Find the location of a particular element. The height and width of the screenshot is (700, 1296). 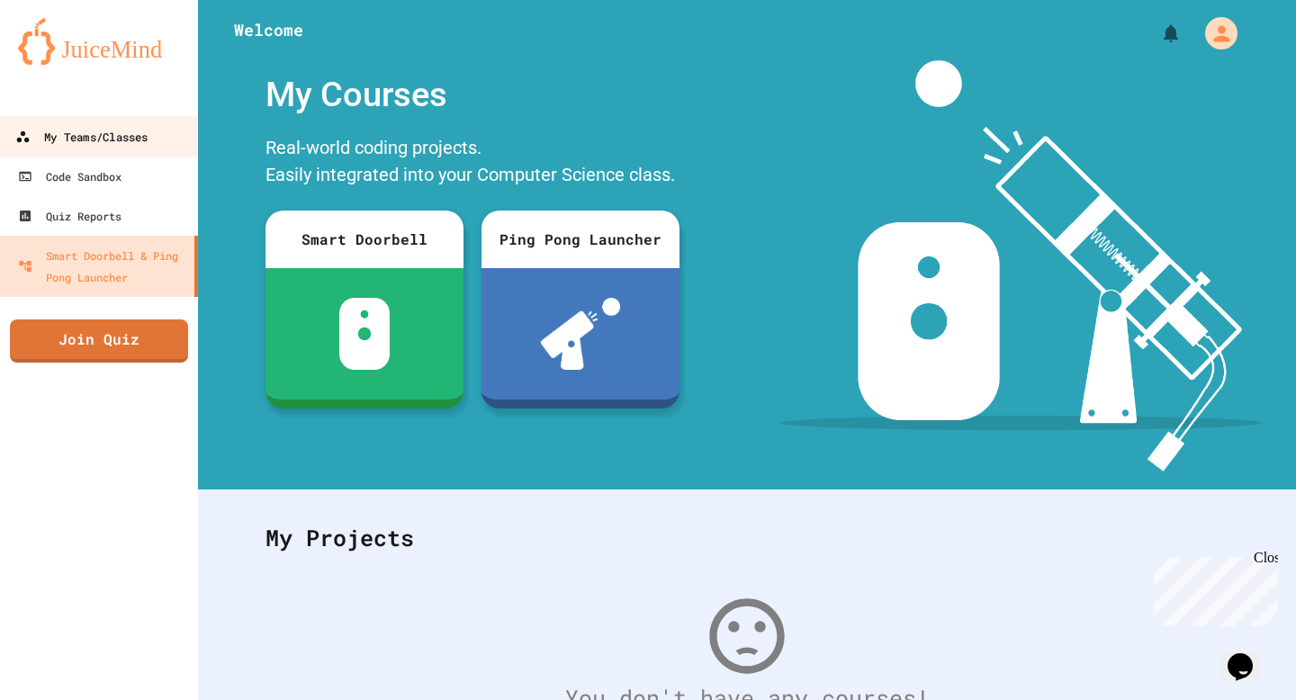

div: Code Sandbox is located at coordinates (69, 176).